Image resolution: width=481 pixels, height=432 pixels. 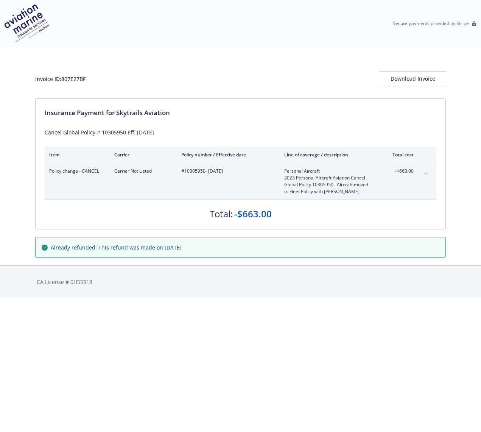 What do you see at coordinates (240, 113) in the screenshot?
I see `div: Insurance Payment for Skytrails Aviation` at bounding box center [240, 113].